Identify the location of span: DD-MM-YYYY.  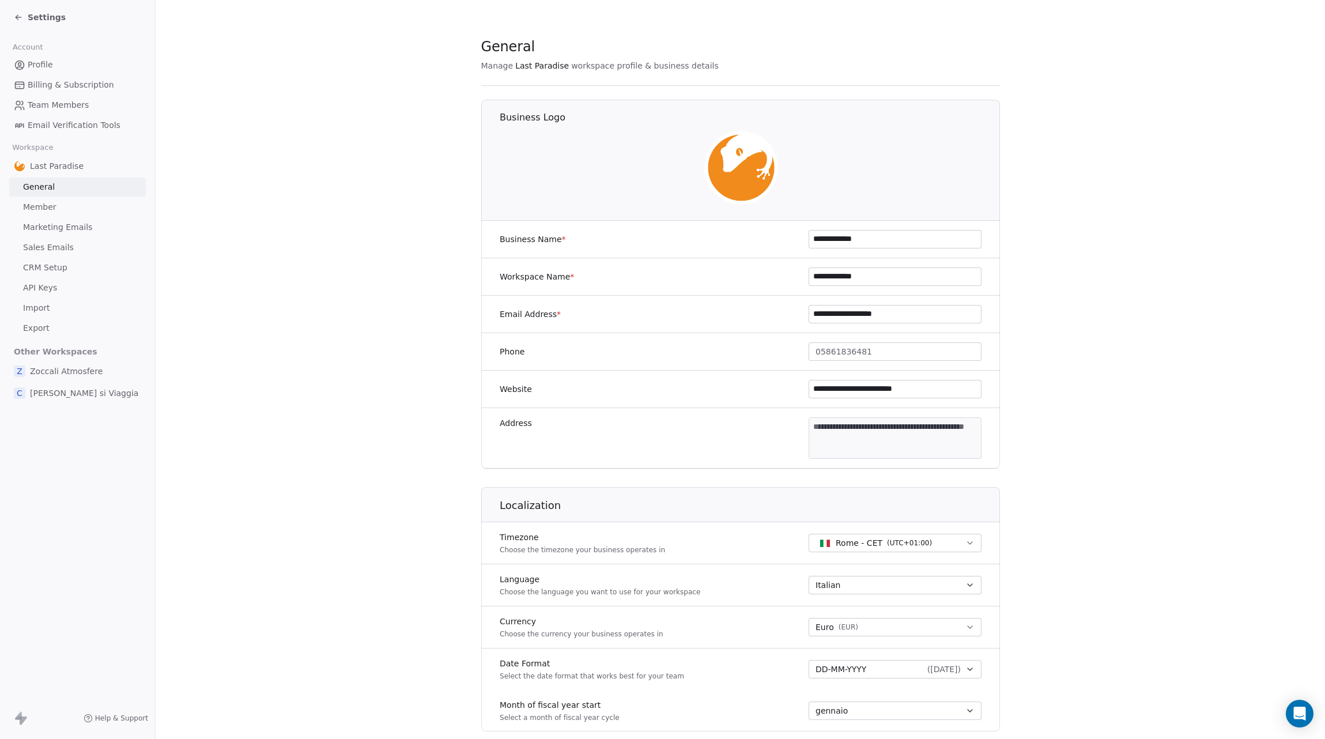
(841, 669).